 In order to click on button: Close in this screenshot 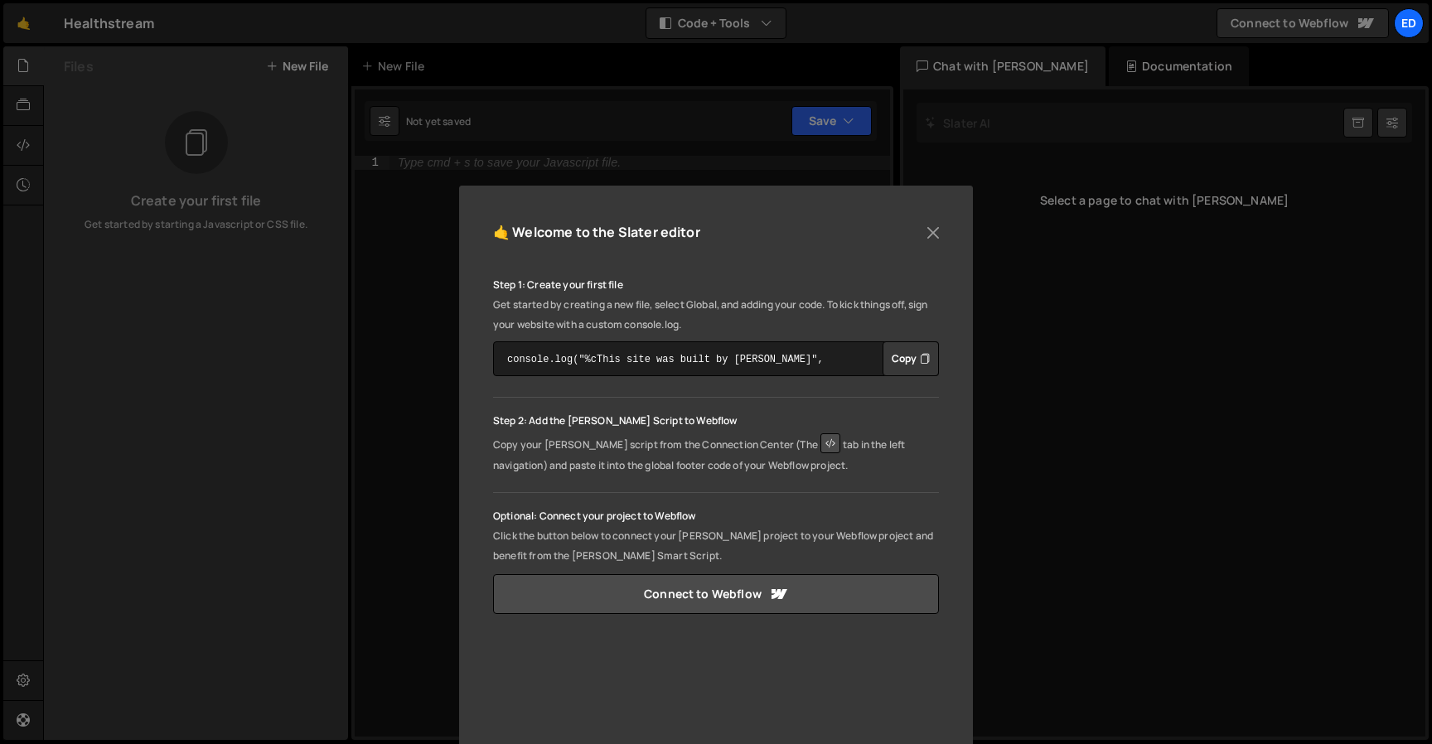, I will do `click(933, 233)`.